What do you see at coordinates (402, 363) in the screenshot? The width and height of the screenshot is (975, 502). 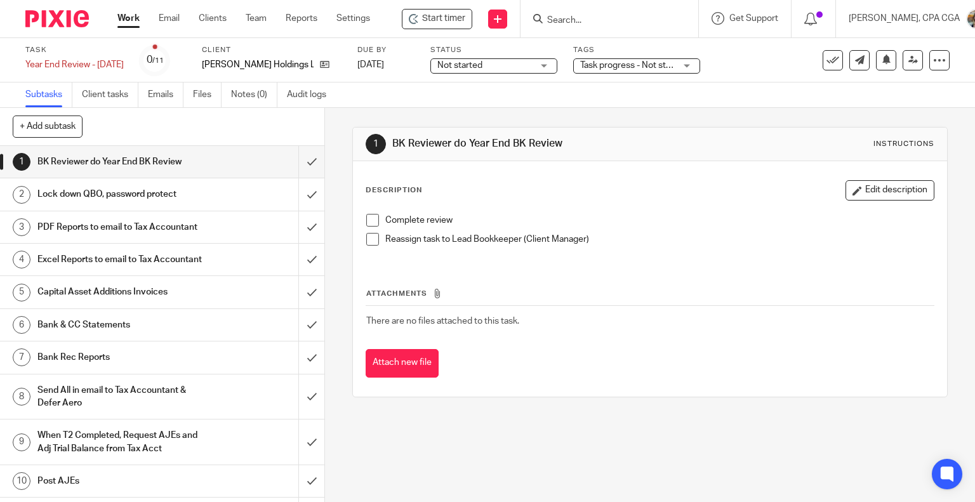 I see `button: Attach new file` at bounding box center [402, 363].